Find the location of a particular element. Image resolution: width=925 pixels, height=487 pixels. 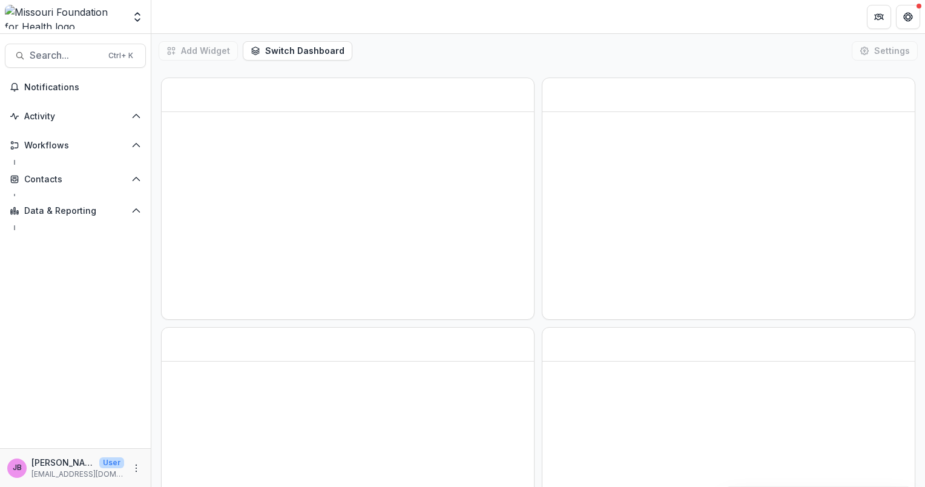

button: Open entity switcher is located at coordinates (137, 17).